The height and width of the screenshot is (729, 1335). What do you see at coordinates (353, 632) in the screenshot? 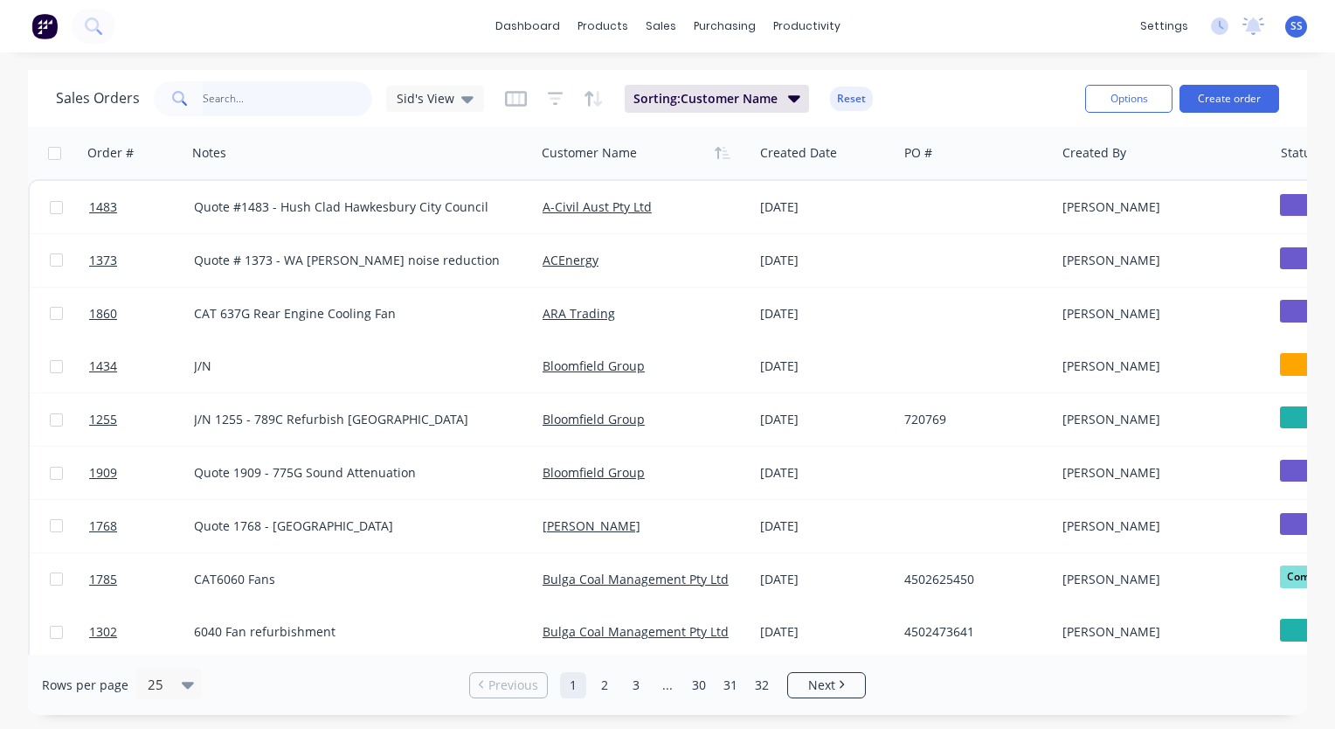
I see `div: 6040 Fan refurbishment` at bounding box center [353, 632].